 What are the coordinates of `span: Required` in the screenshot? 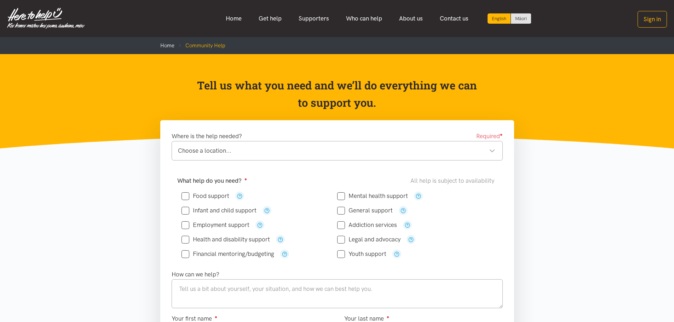 It's located at (490, 136).